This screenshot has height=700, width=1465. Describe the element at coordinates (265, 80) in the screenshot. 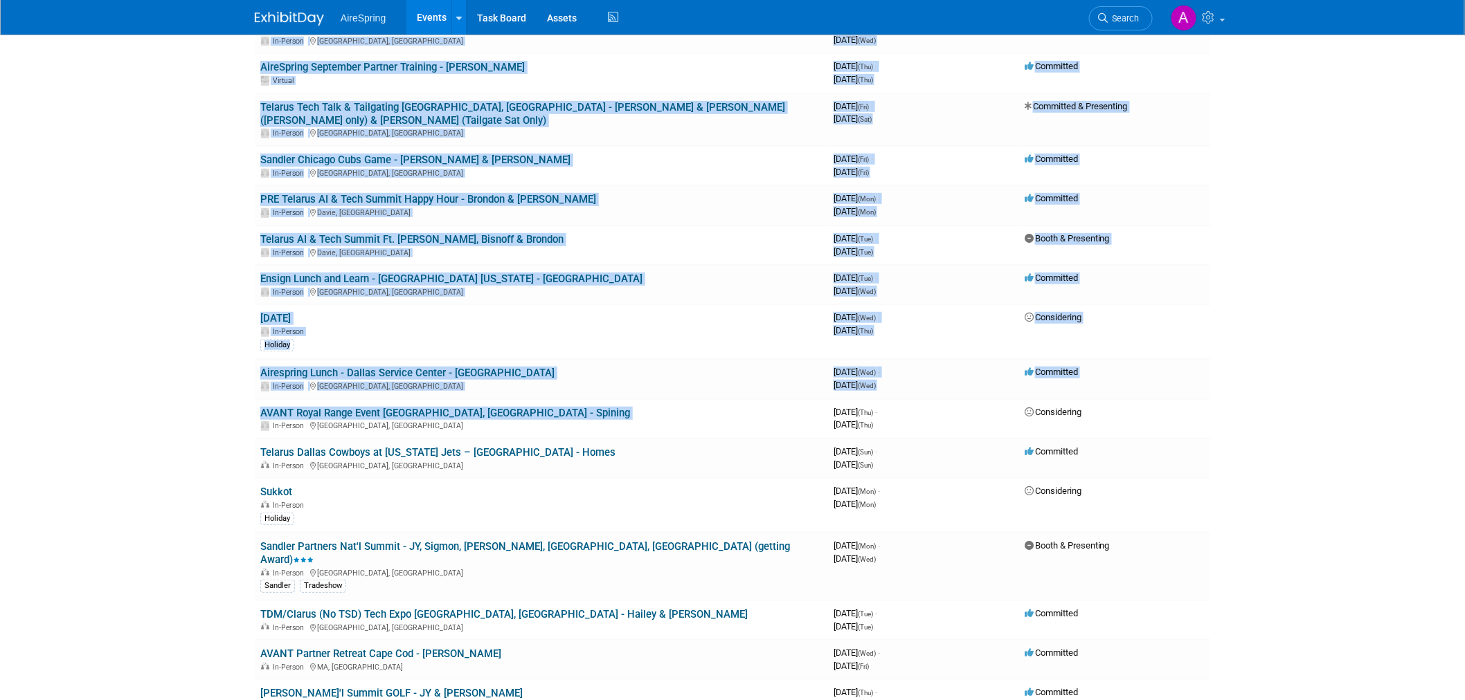

I see `img: Virtual Event` at that location.